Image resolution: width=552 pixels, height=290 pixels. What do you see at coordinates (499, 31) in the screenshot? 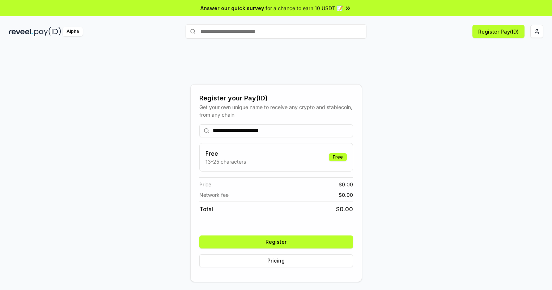
I see `button: Register Pay(ID)` at bounding box center [499, 31].